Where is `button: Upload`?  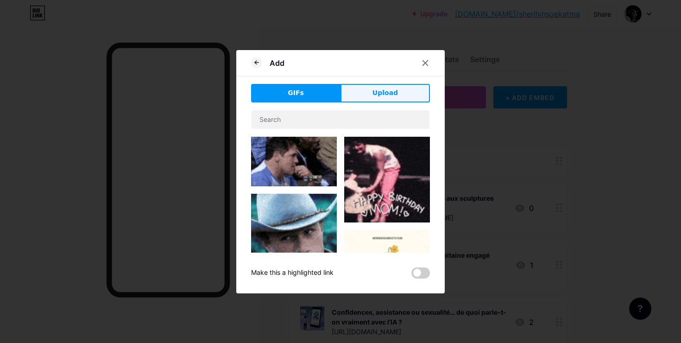
button: Upload is located at coordinates (385, 93).